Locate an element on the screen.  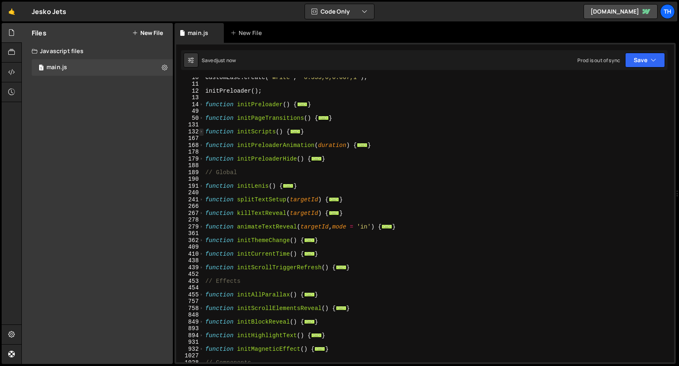
div: just now is located at coordinates (226, 60).